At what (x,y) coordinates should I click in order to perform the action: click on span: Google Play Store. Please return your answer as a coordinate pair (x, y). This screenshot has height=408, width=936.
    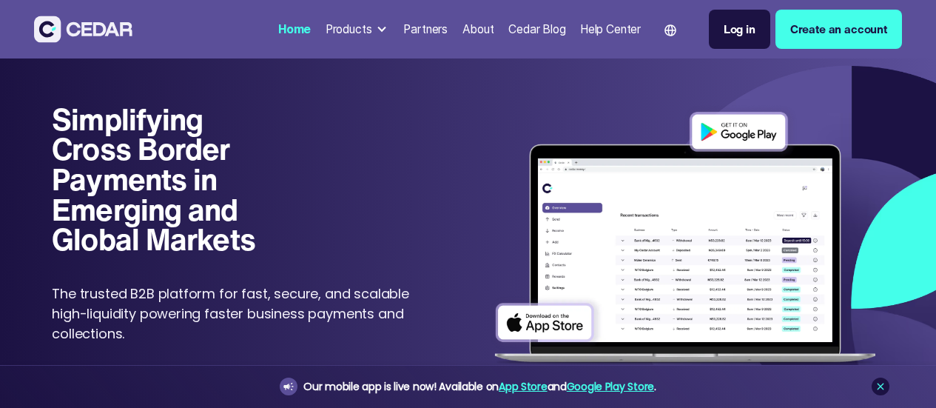
    Looking at the image, I should click on (610, 386).